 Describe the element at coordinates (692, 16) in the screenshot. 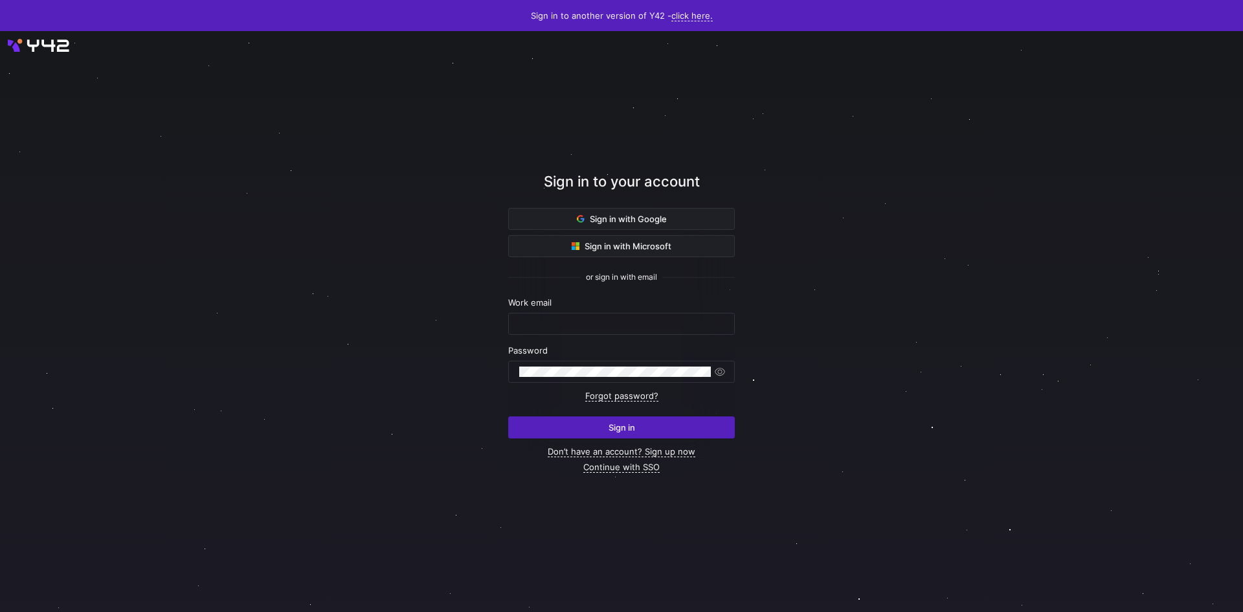

I see `a: click here.` at that location.